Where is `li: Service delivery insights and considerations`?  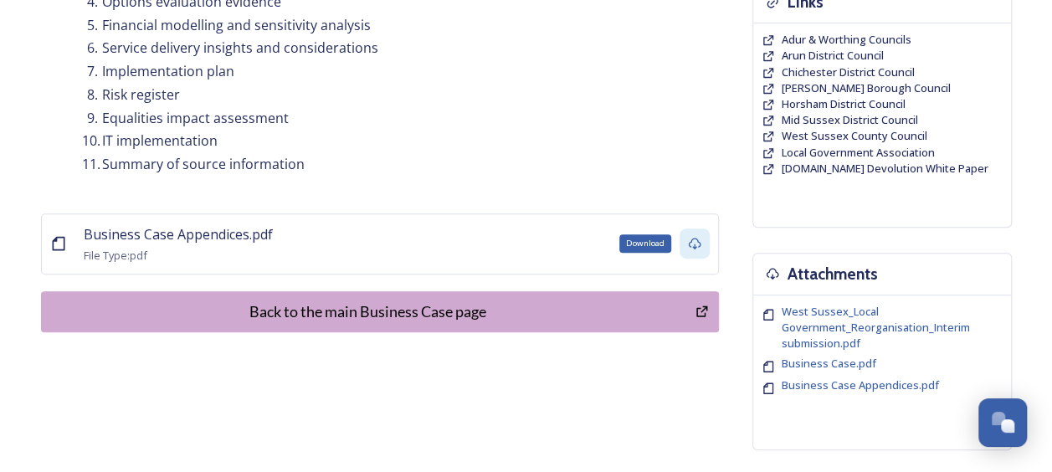 li: Service delivery insights and considerations is located at coordinates (390, 48).